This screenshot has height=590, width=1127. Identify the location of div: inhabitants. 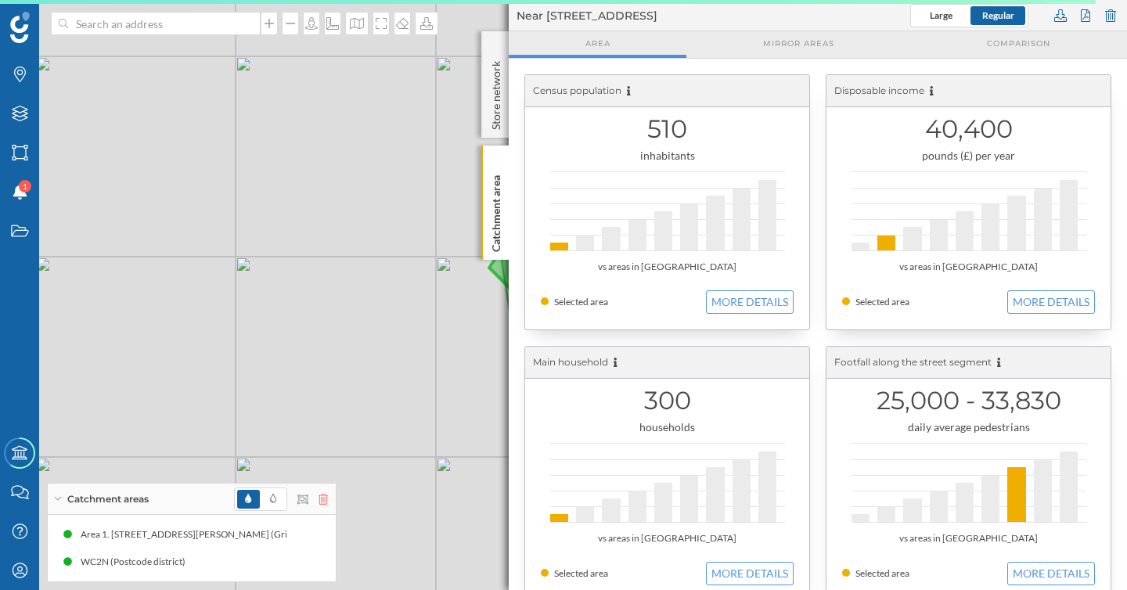
(667, 156).